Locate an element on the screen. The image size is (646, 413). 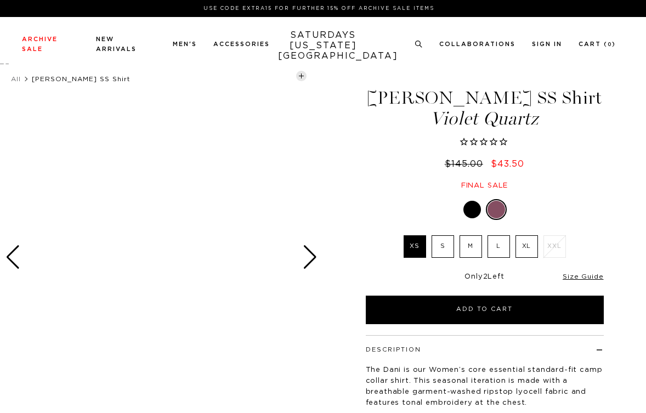
a: Cart (0) is located at coordinates (597, 44).